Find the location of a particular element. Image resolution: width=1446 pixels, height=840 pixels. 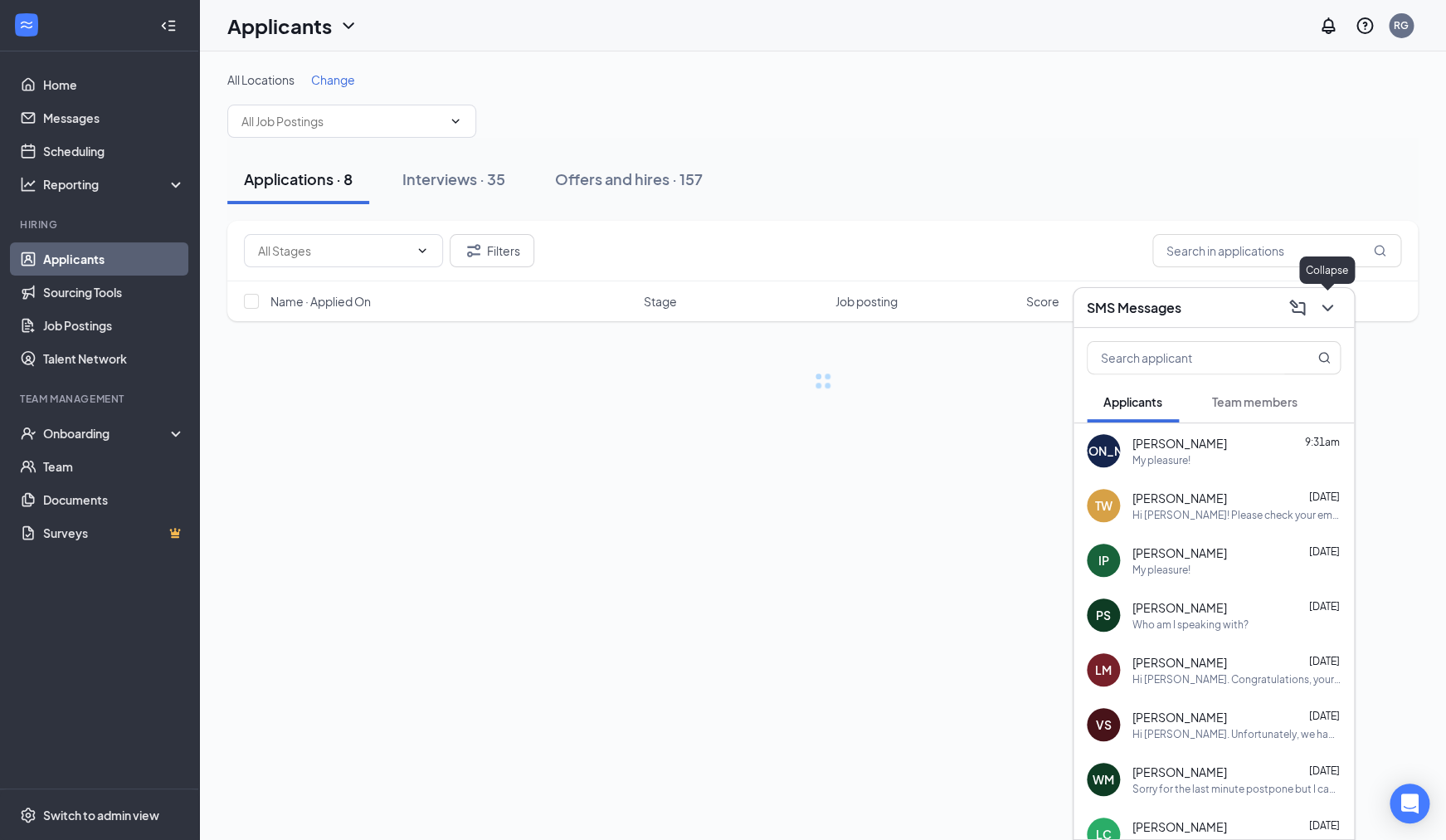

input: All Stages is located at coordinates (333, 251).